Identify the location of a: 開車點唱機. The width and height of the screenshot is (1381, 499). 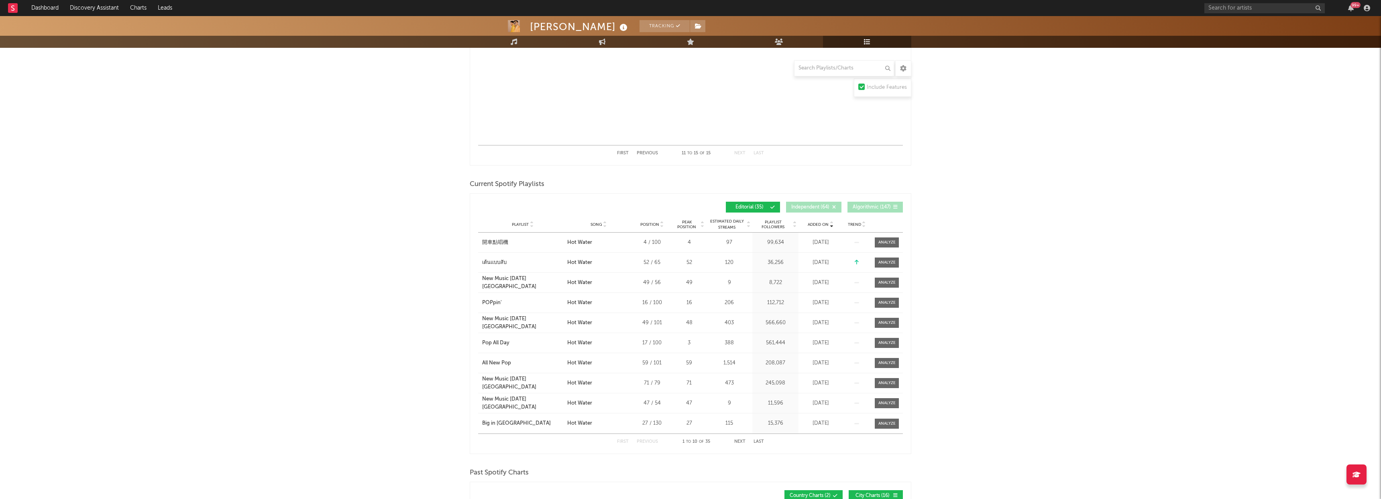
(523, 243).